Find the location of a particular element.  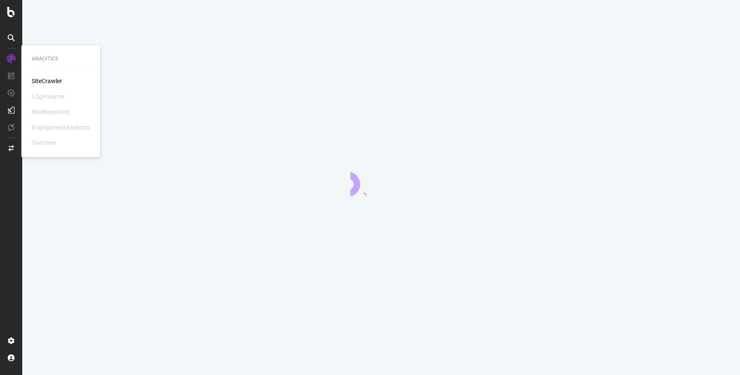

a: SiteCrawler is located at coordinates (47, 81).